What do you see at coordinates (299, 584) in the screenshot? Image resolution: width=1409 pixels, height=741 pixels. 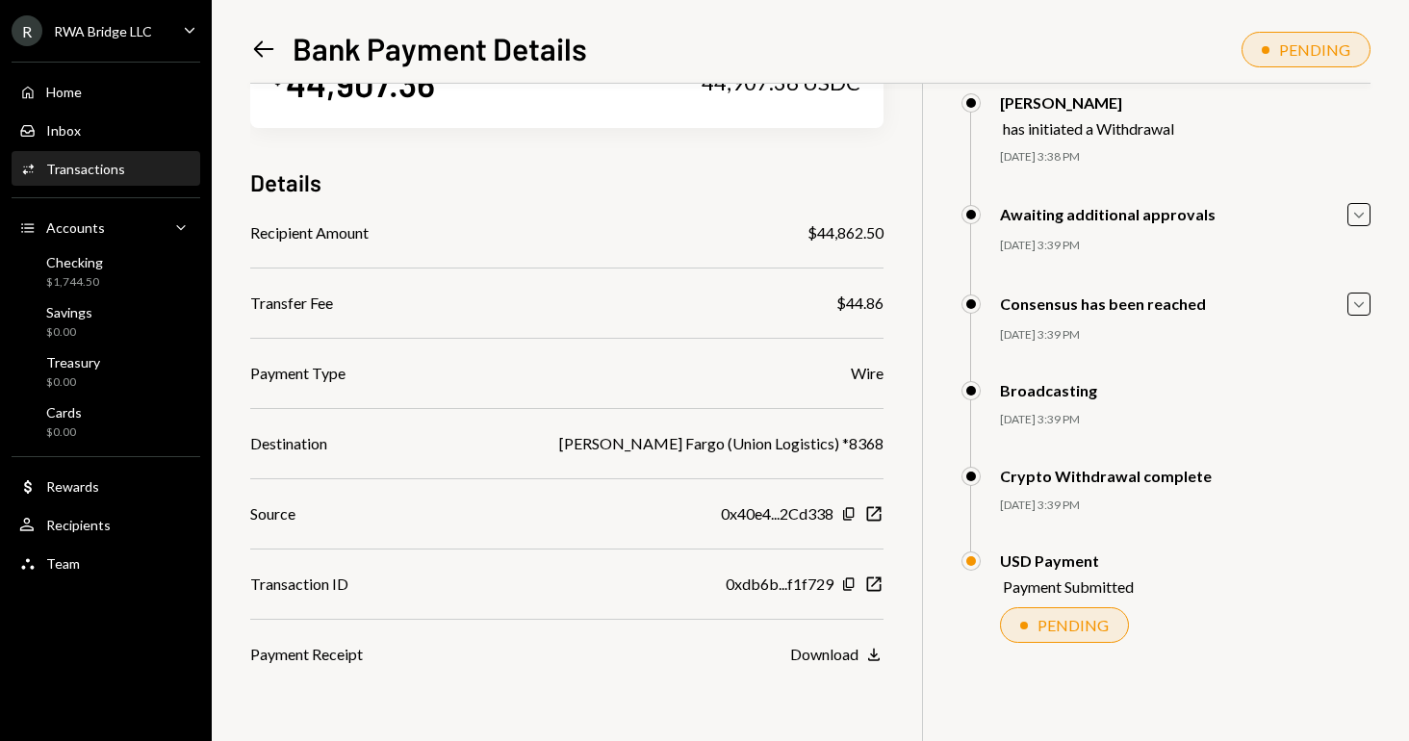 I see `div: Transaction ID` at bounding box center [299, 584].